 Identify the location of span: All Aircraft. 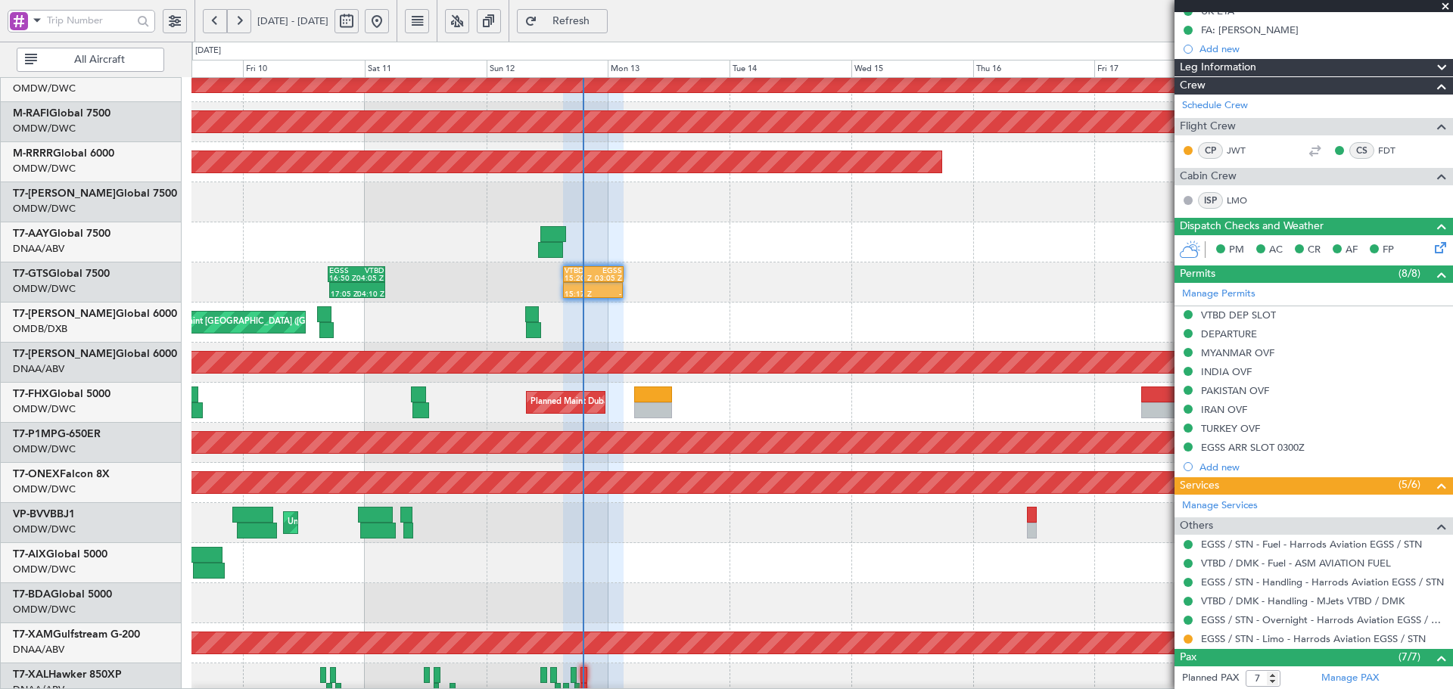
(99, 60).